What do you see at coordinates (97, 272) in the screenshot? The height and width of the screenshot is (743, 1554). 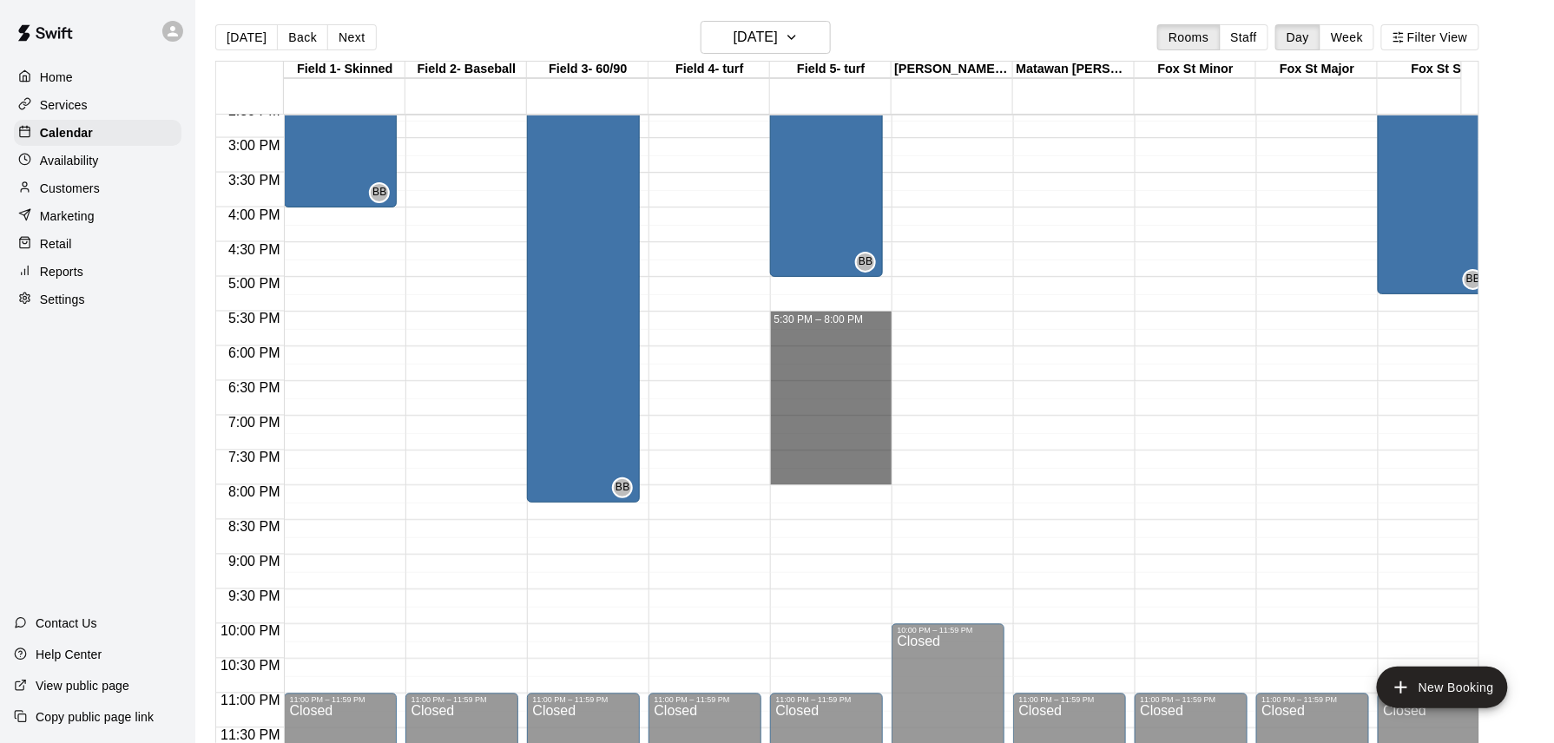 I see `a: Reports` at bounding box center [97, 272].